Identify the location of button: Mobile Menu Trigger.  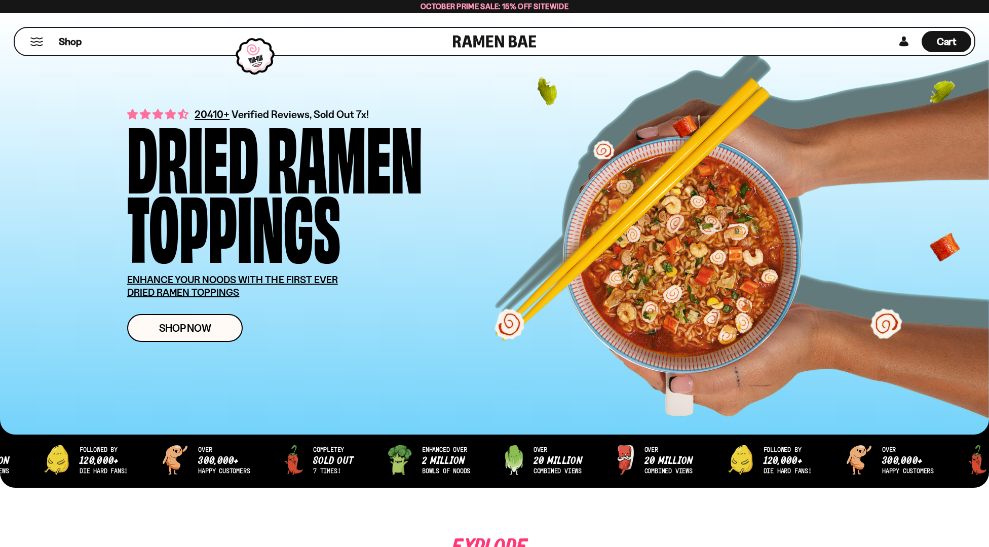
(36, 42).